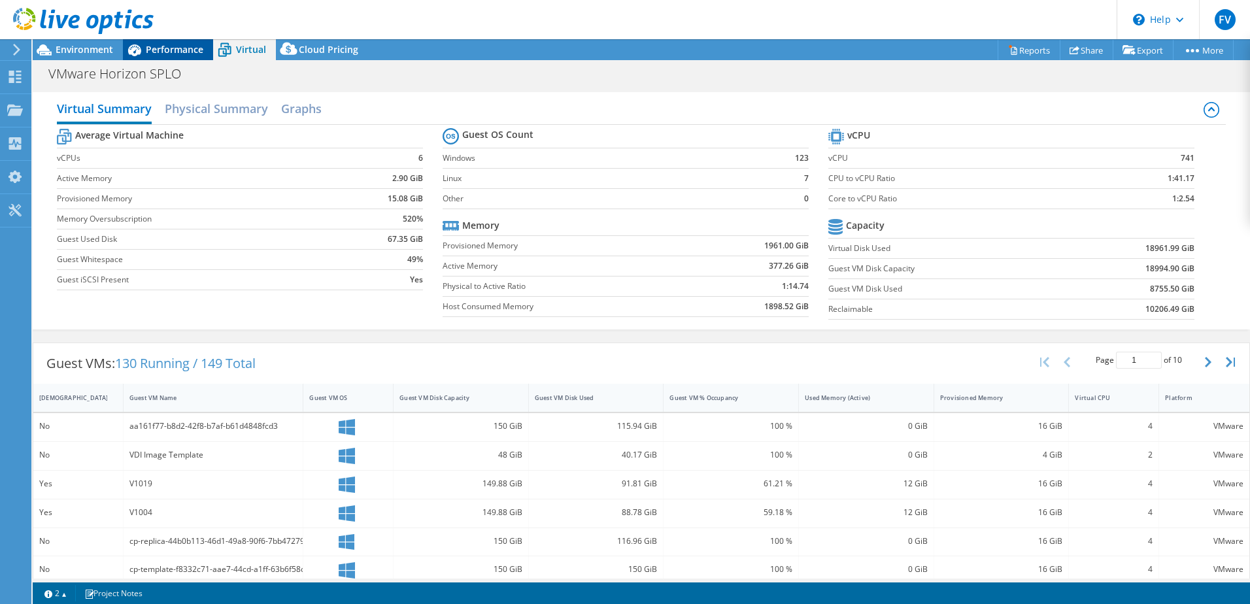 The image size is (1250, 604). Describe the element at coordinates (129, 135) in the screenshot. I see `b: Average Virtual Machine` at that location.